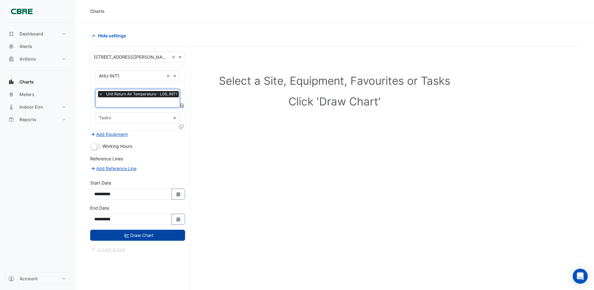 The image size is (594, 290). Describe the element at coordinates (97, 11) in the screenshot. I see `div: Charts` at that location.